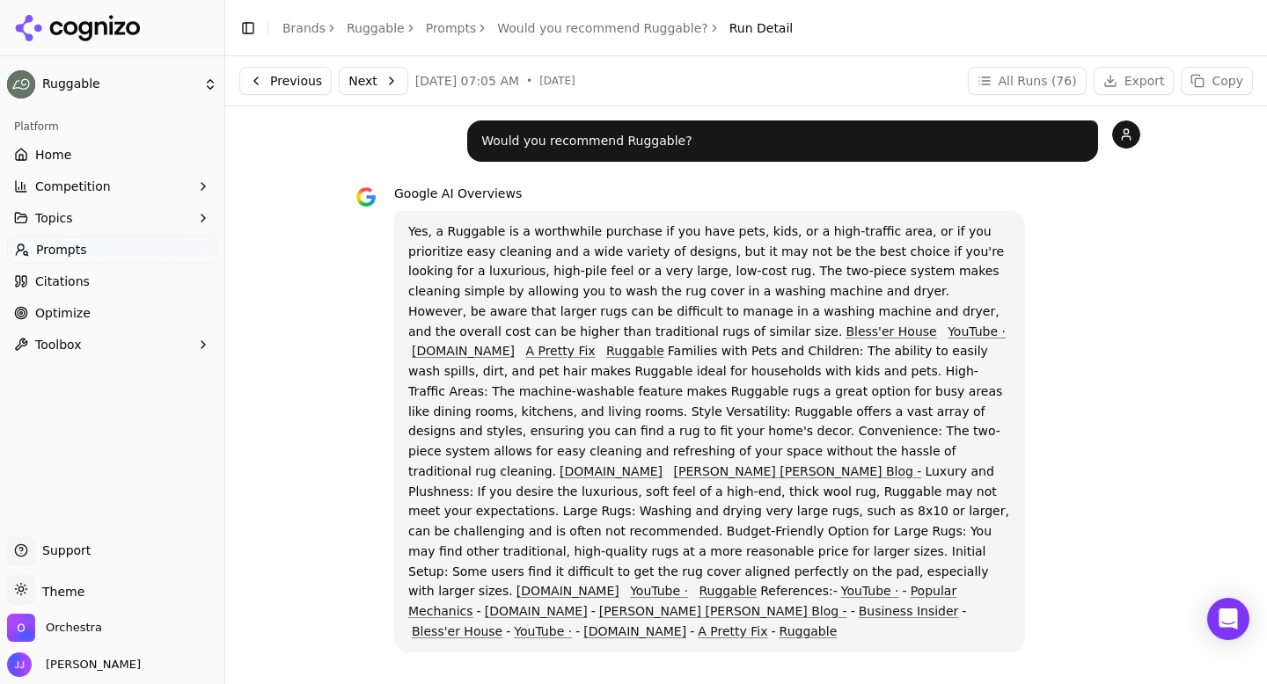  What do you see at coordinates (74, 665) in the screenshot?
I see `button: Open user button` at bounding box center [74, 665].